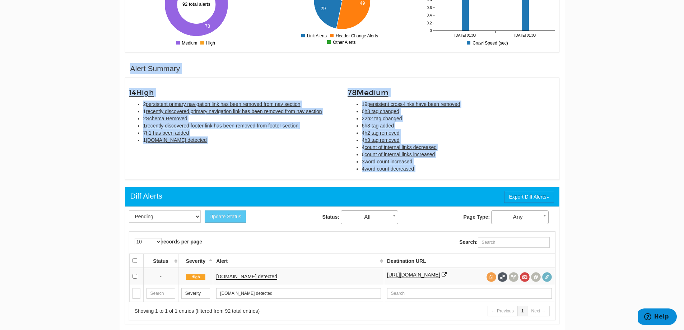 The width and height of the screenshot is (684, 330). I want to click on a: ← Previous, so click(503, 311).